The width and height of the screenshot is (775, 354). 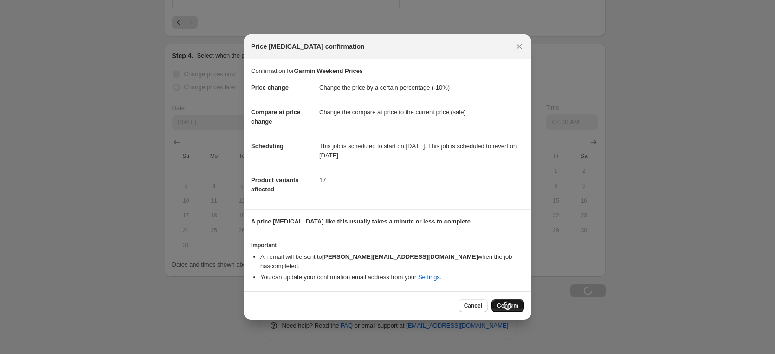 What do you see at coordinates (429, 277) in the screenshot?
I see `a: Settings` at bounding box center [429, 277].